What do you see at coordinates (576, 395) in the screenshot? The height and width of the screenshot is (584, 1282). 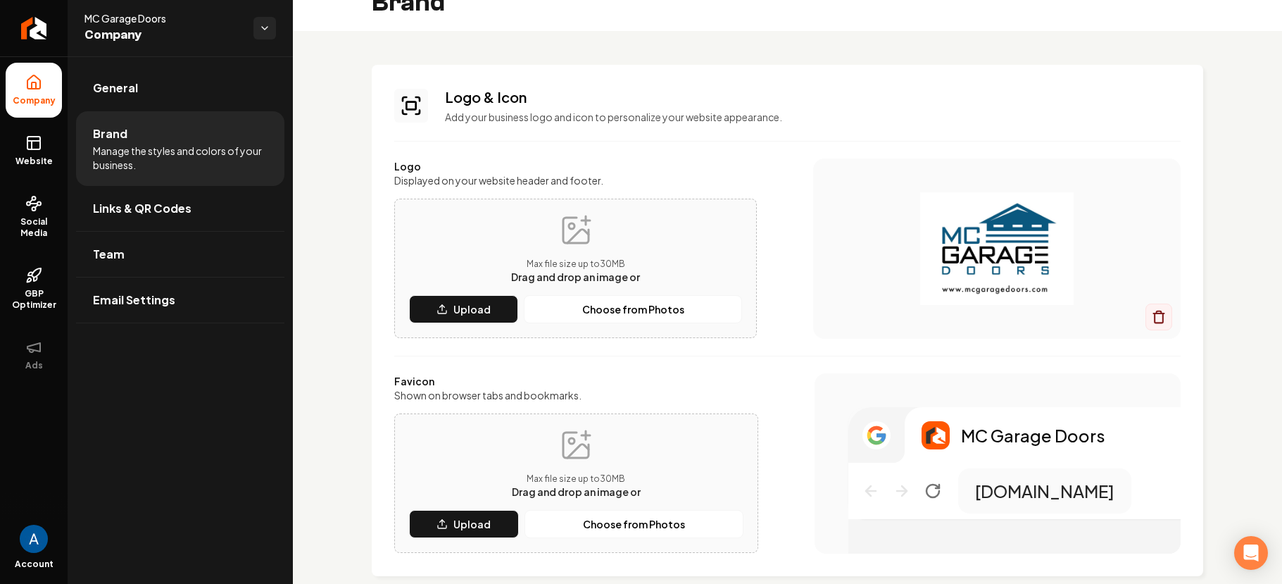 I see `label: Shown on browser tabs and bookmarks.` at bounding box center [576, 395].